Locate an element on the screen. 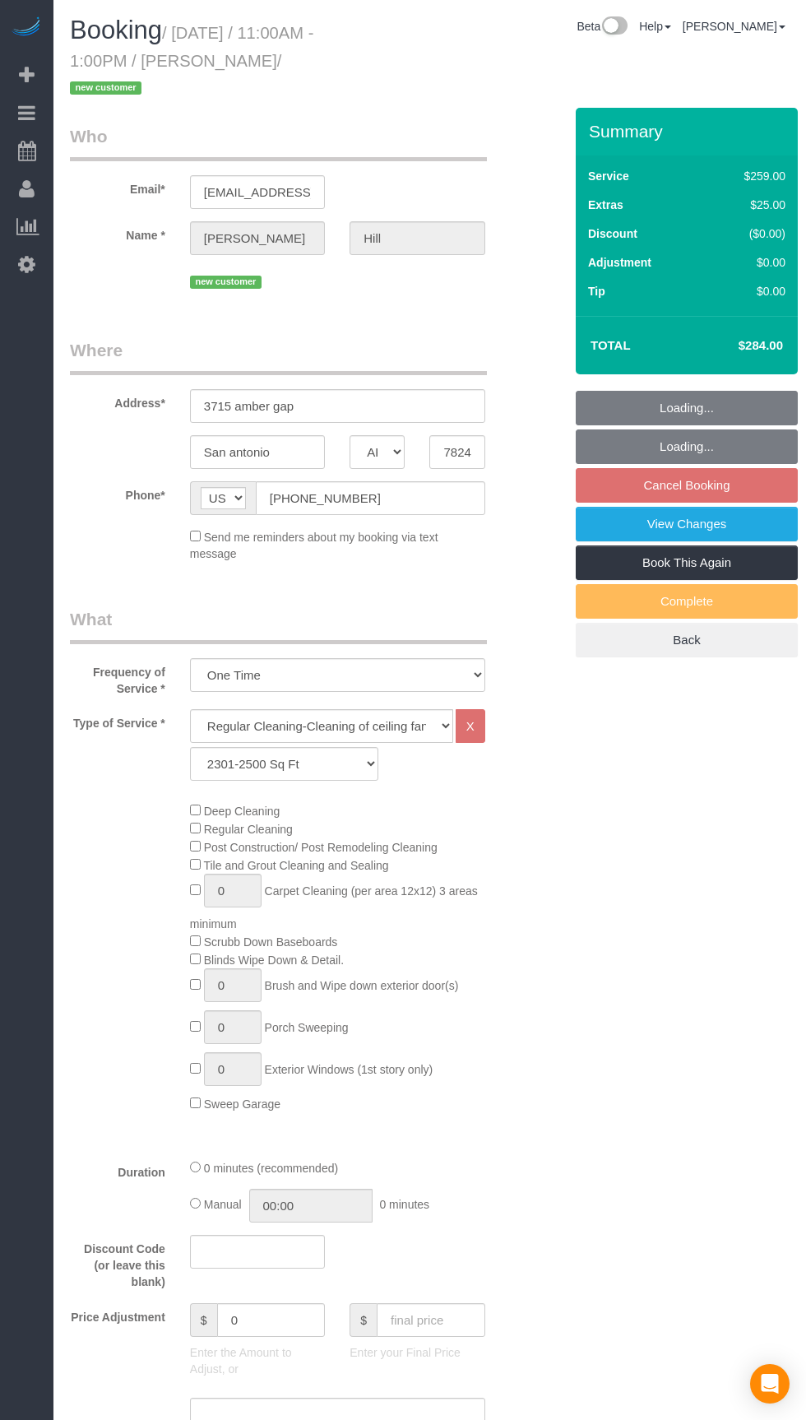 This screenshot has width=806, height=1420. span: Porch Sweeping is located at coordinates (307, 1028).